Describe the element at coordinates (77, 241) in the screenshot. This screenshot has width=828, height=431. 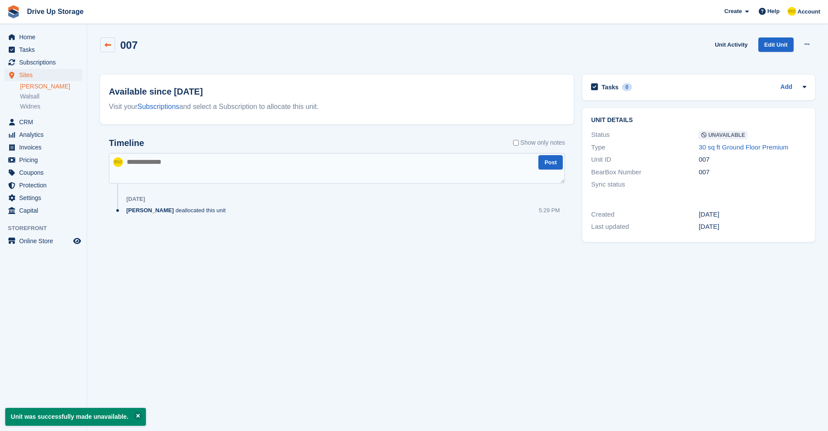
I see `a: Preview store` at that location.